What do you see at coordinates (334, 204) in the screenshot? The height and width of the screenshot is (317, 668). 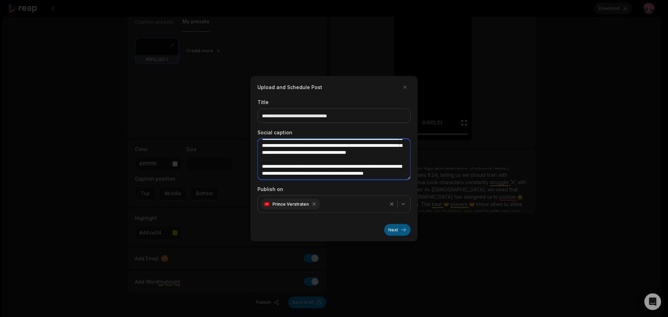 I see `button: Prince Verstraten` at bounding box center [334, 204].